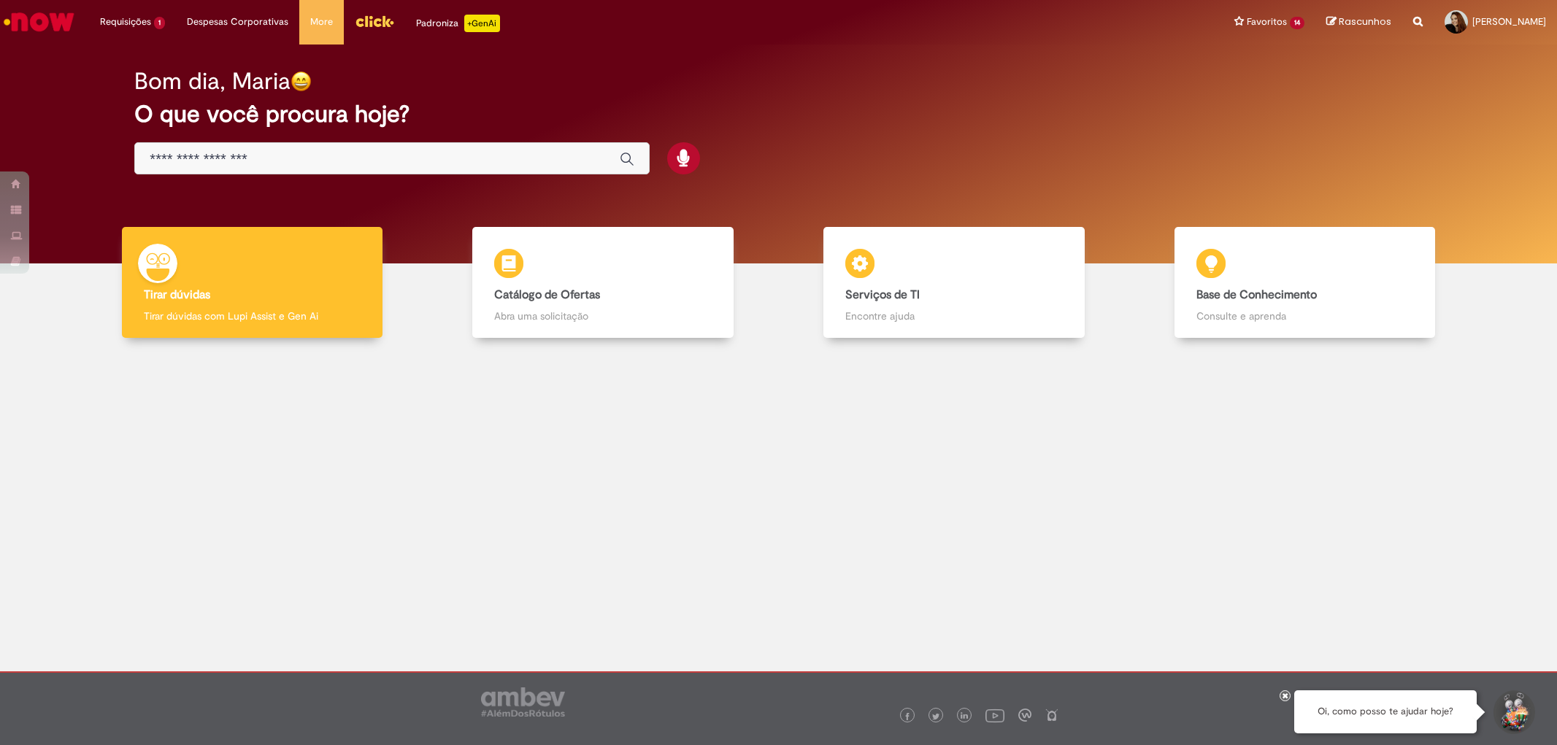 The height and width of the screenshot is (745, 1557). I want to click on span: 14, so click(1297, 23).